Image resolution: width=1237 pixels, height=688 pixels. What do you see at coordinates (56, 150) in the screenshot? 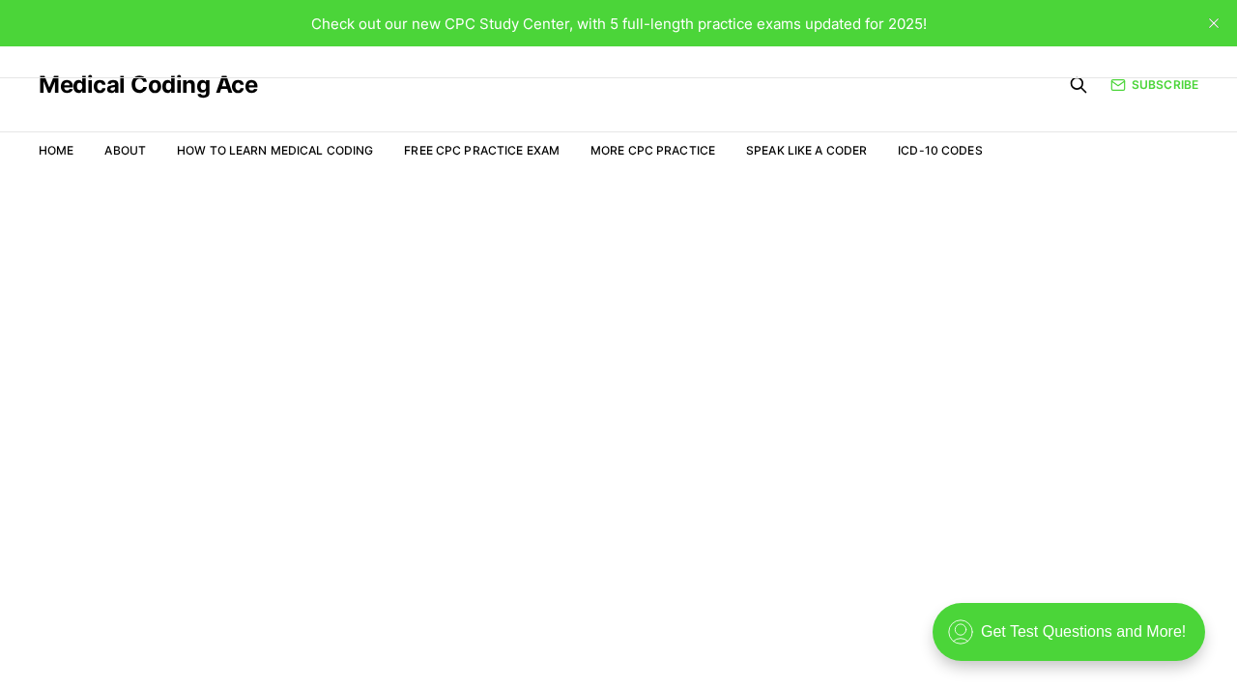
I see `a: Home` at bounding box center [56, 150].